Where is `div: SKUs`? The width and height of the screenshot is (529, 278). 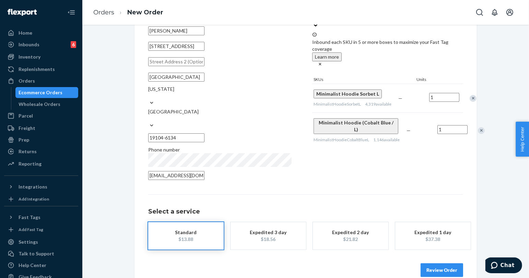 div: SKUs is located at coordinates (364, 80).